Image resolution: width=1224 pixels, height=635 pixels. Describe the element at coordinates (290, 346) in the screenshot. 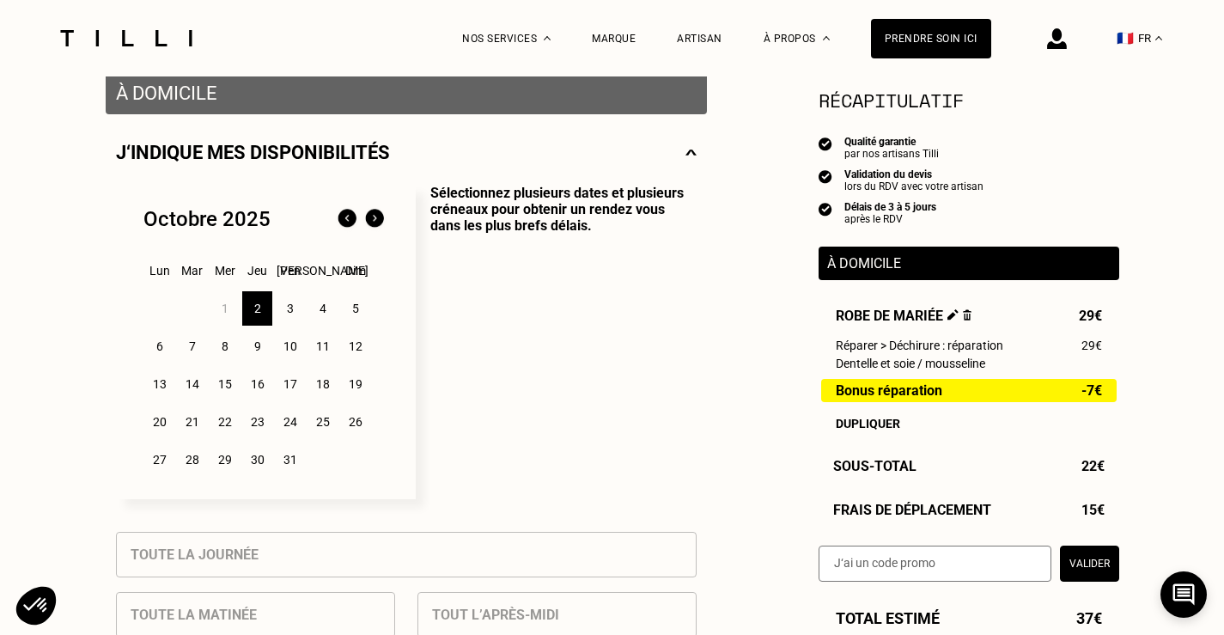

I see `div: 10` at that location.